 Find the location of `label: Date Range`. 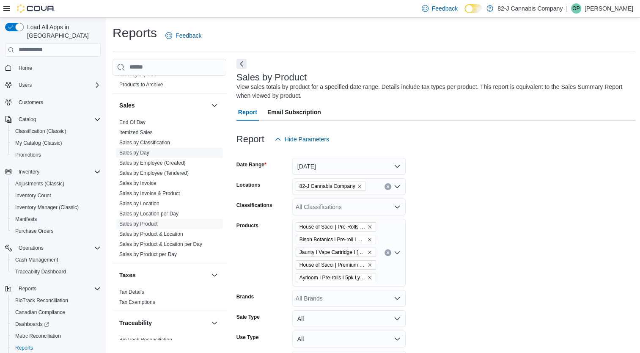

label: Date Range is located at coordinates (251, 165).